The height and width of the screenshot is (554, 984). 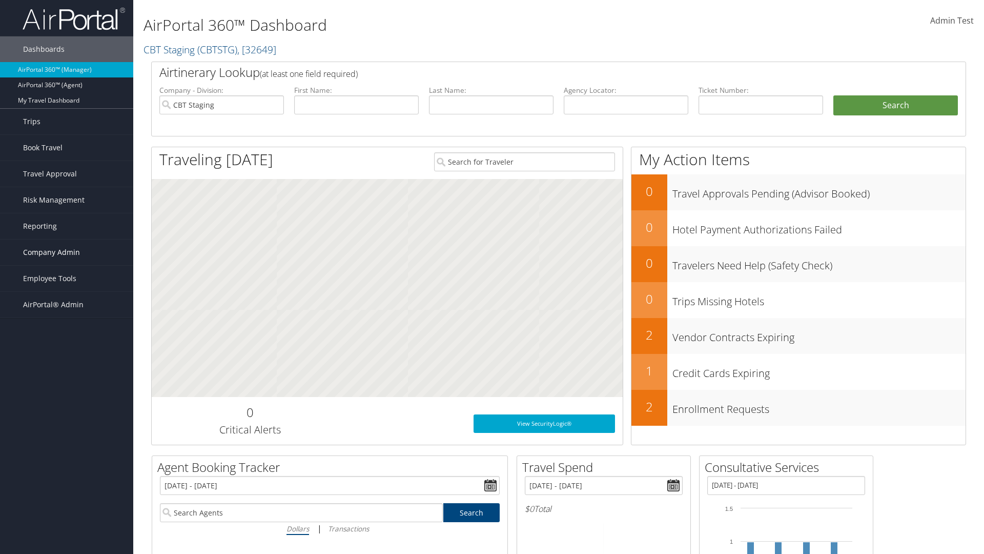 What do you see at coordinates (525, 72) in the screenshot?
I see `h2: Airtinerary Lookup` at bounding box center [525, 72].